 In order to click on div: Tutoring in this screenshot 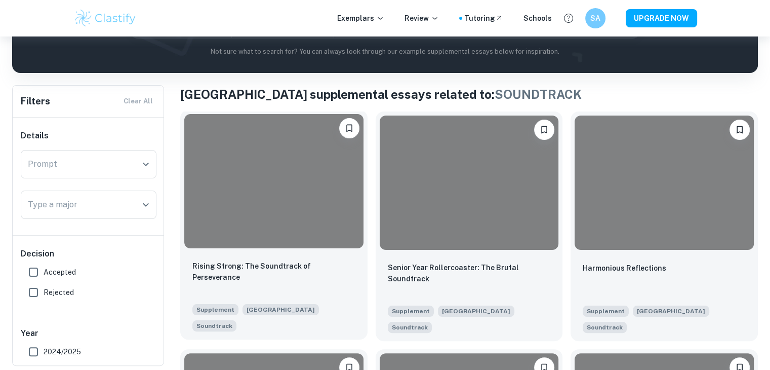, I will do `click(483, 18)`.